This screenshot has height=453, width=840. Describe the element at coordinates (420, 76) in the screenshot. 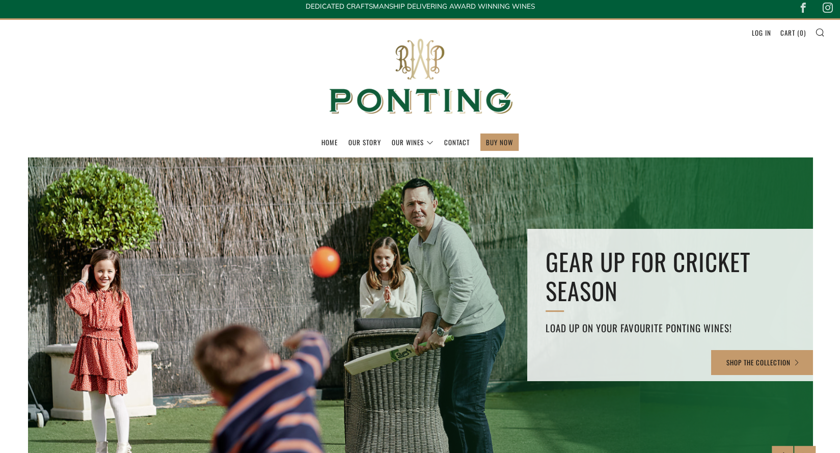

I see `img: Ponting Wines` at that location.